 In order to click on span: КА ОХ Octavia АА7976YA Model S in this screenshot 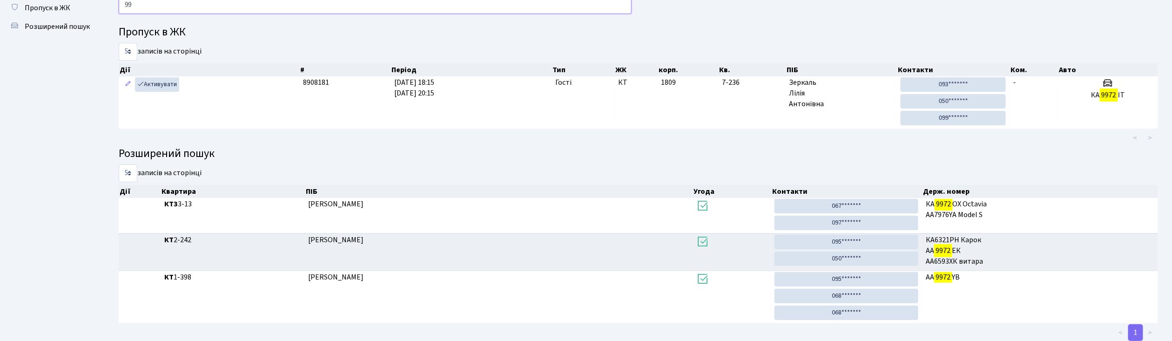, I will do `click(1040, 209)`.